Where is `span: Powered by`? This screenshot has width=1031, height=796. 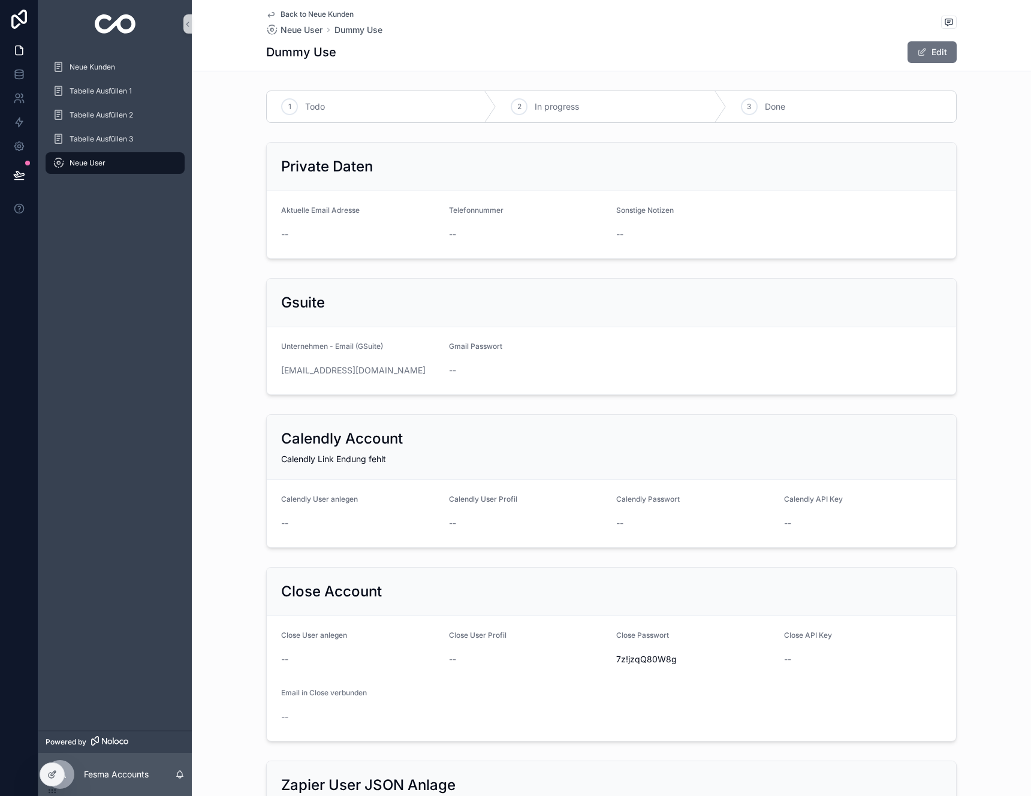 span: Powered by is located at coordinates (66, 742).